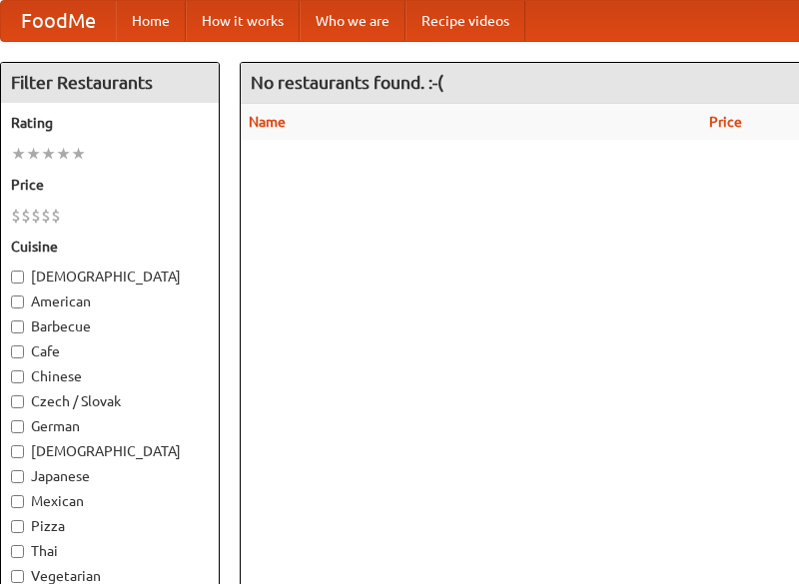 Image resolution: width=799 pixels, height=584 pixels. What do you see at coordinates (17, 327) in the screenshot?
I see `input: Barbecue` at bounding box center [17, 327].